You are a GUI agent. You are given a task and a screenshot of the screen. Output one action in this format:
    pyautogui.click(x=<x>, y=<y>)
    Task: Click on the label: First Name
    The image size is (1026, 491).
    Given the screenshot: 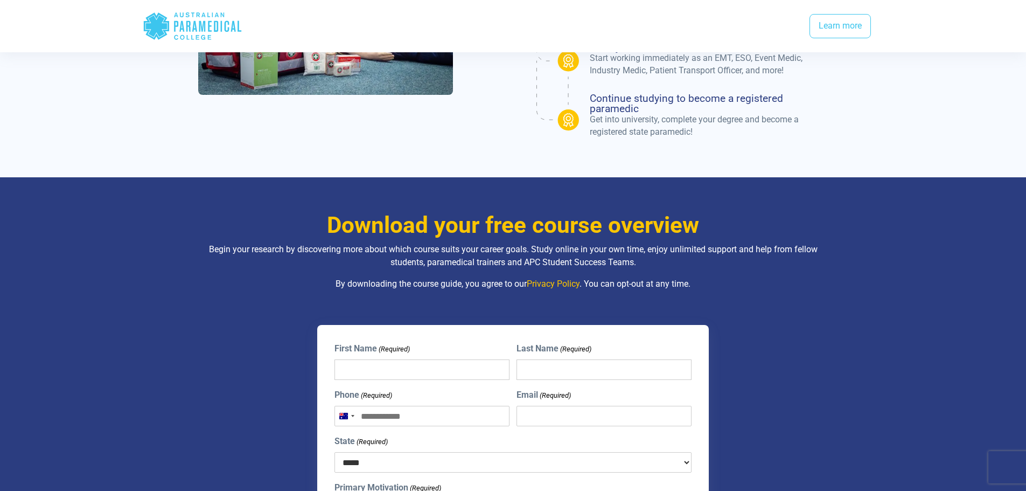 What is the action you would take?
    pyautogui.click(x=372, y=349)
    